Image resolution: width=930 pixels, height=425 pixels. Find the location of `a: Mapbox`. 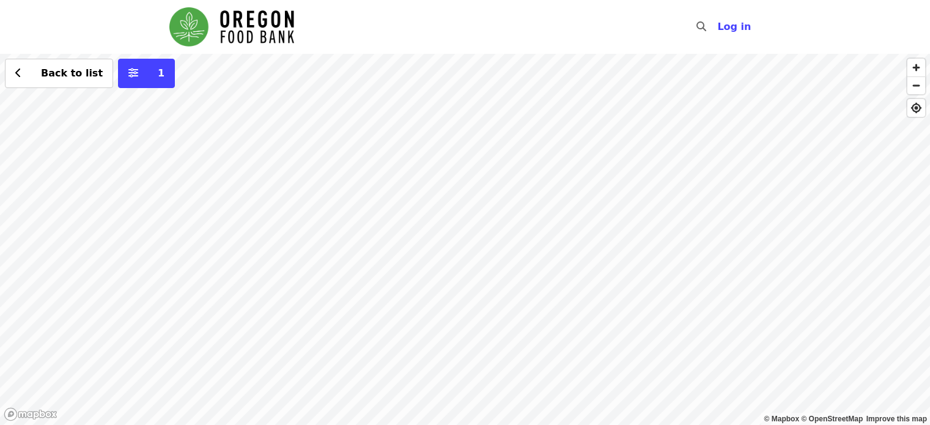

a: Mapbox is located at coordinates (782, 419).